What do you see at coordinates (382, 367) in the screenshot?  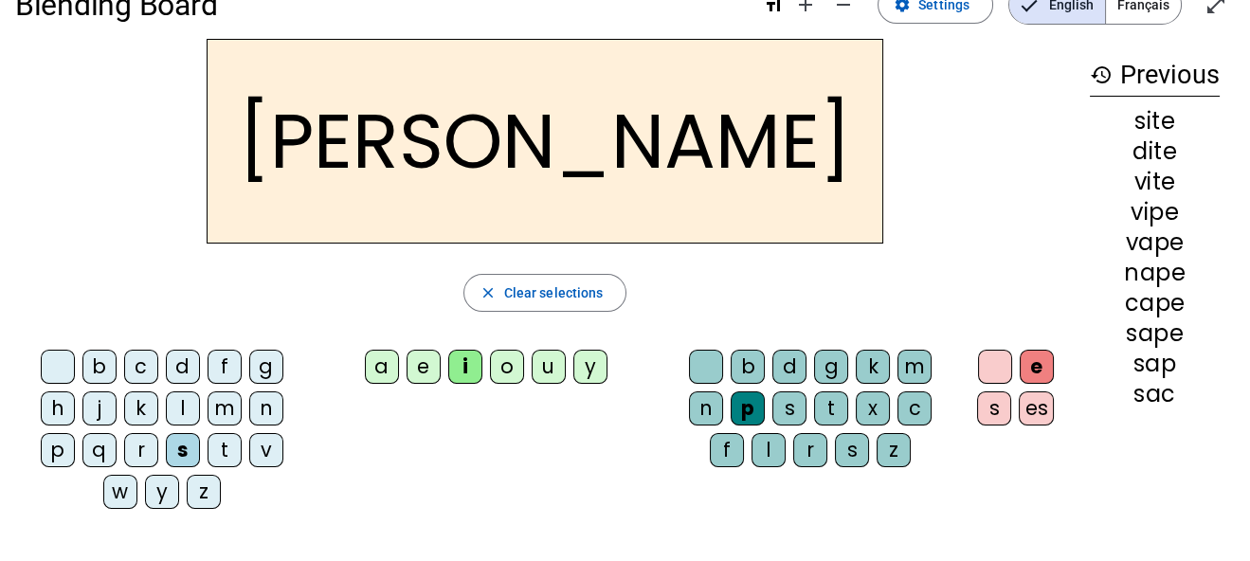 I see `div: a` at bounding box center [382, 367].